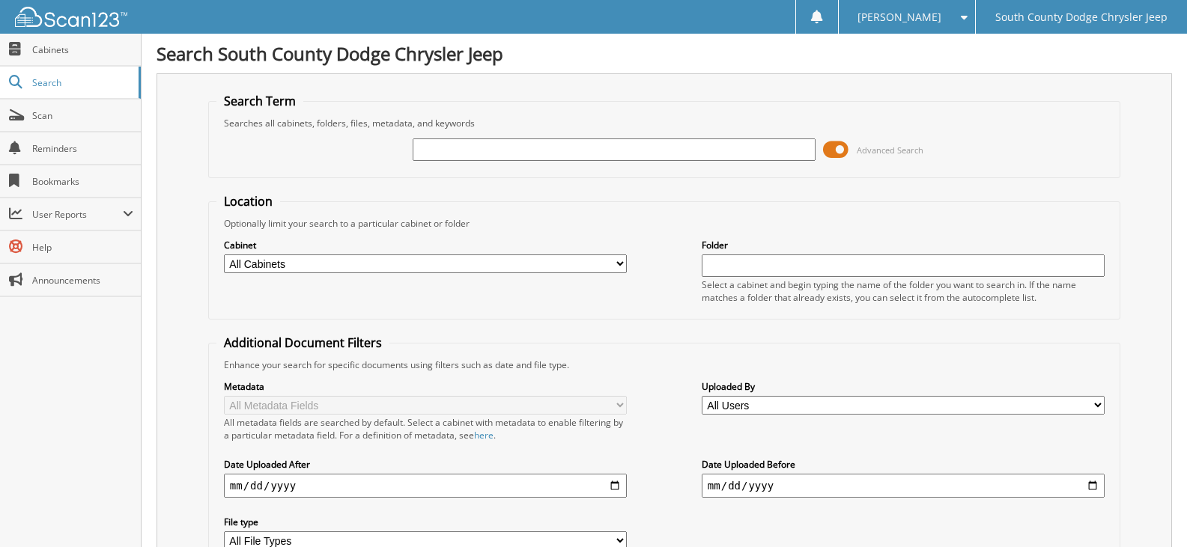 This screenshot has height=547, width=1187. I want to click on span: Search, so click(82, 82).